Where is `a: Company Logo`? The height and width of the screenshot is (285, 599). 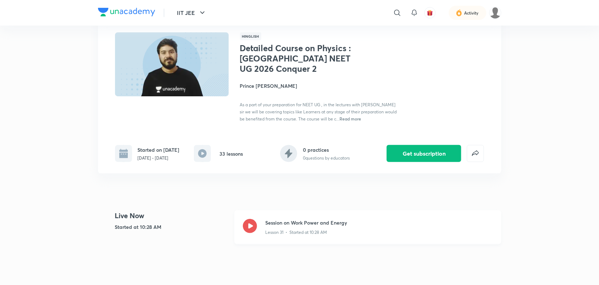
a: Company Logo is located at coordinates (126, 13).